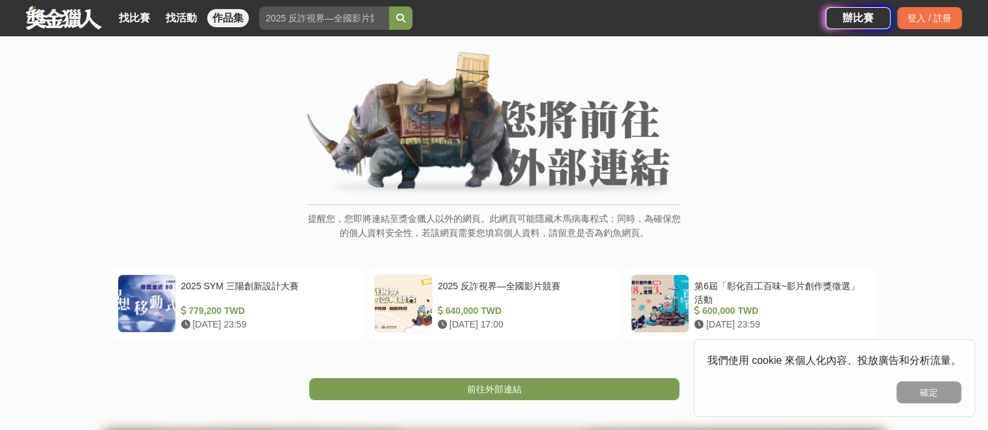 The image size is (988, 430). I want to click on a: 辦比賽, so click(858, 18).